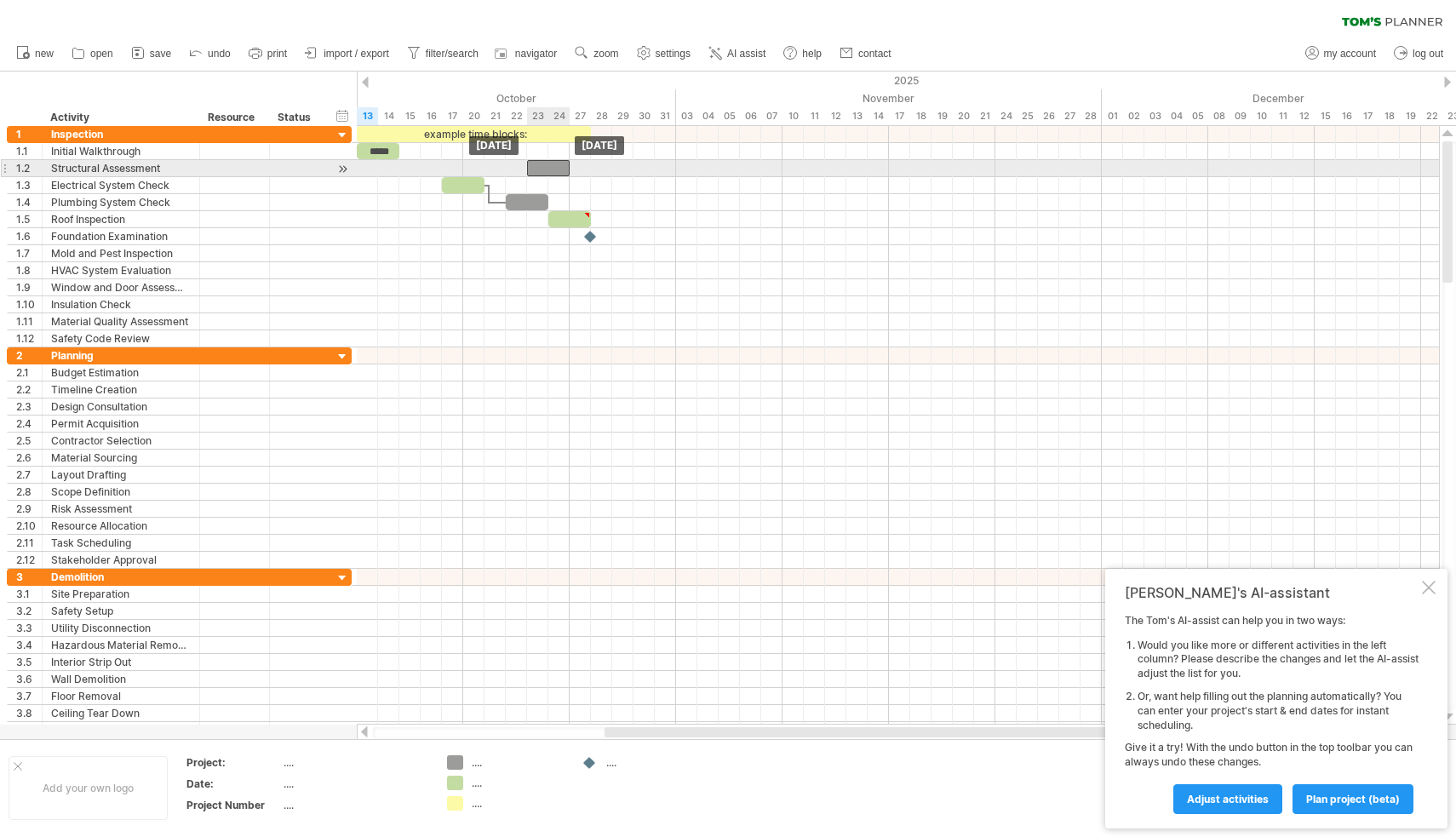 Image resolution: width=1456 pixels, height=837 pixels. What do you see at coordinates (1277, 711) in the screenshot?
I see `li: Or, want help filling out the planning automatically? You can enter your project's start & end da...` at bounding box center [1277, 711].